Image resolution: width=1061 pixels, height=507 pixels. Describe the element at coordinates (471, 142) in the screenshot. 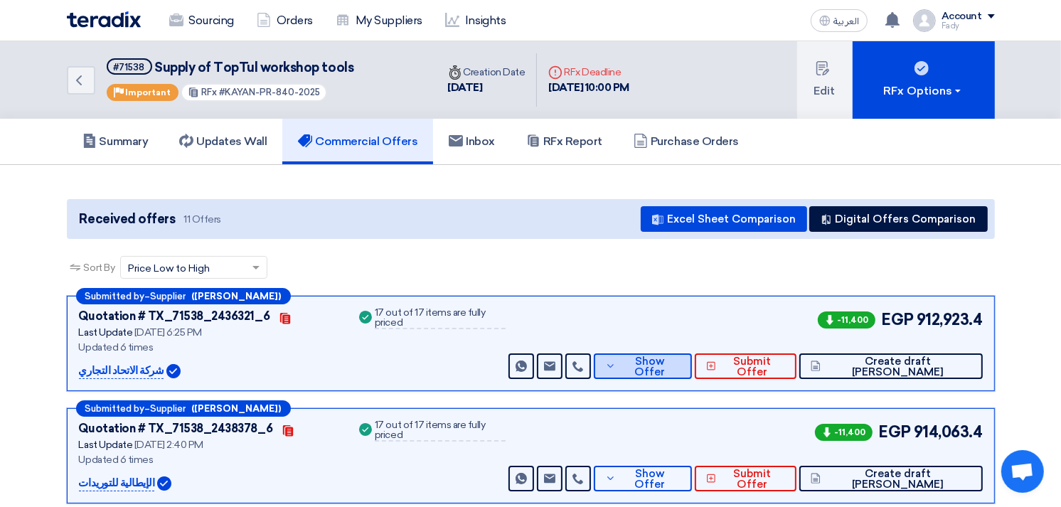

I see `a: Inbox` at that location.